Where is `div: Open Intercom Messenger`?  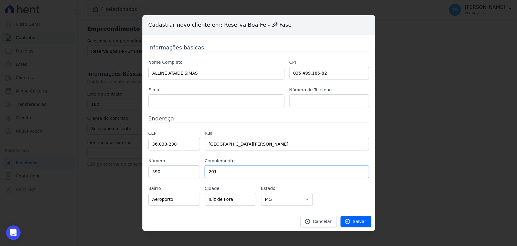 div: Open Intercom Messenger is located at coordinates (13, 232).